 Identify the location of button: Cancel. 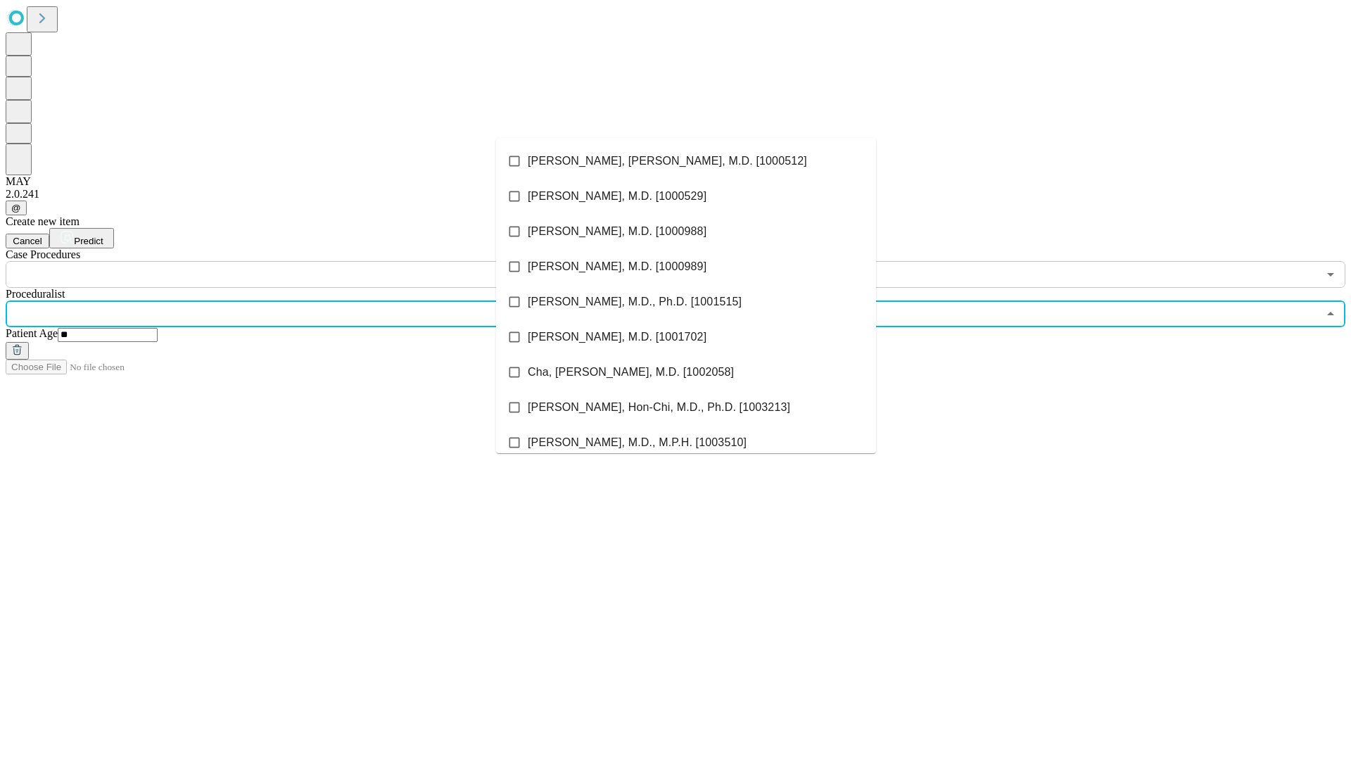
(27, 241).